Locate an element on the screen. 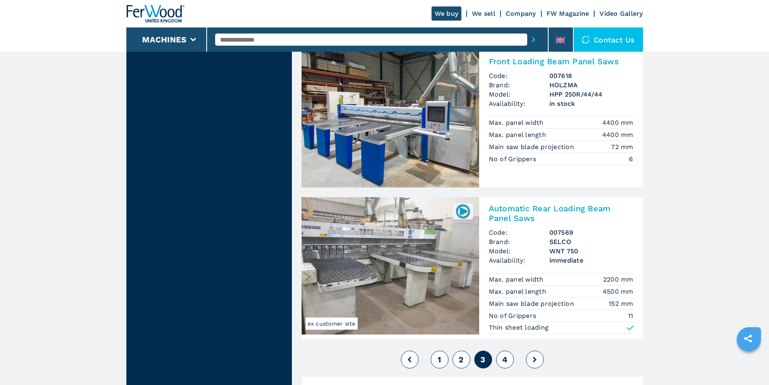 This screenshot has height=385, width=769. a: sharethis is located at coordinates (748, 338).